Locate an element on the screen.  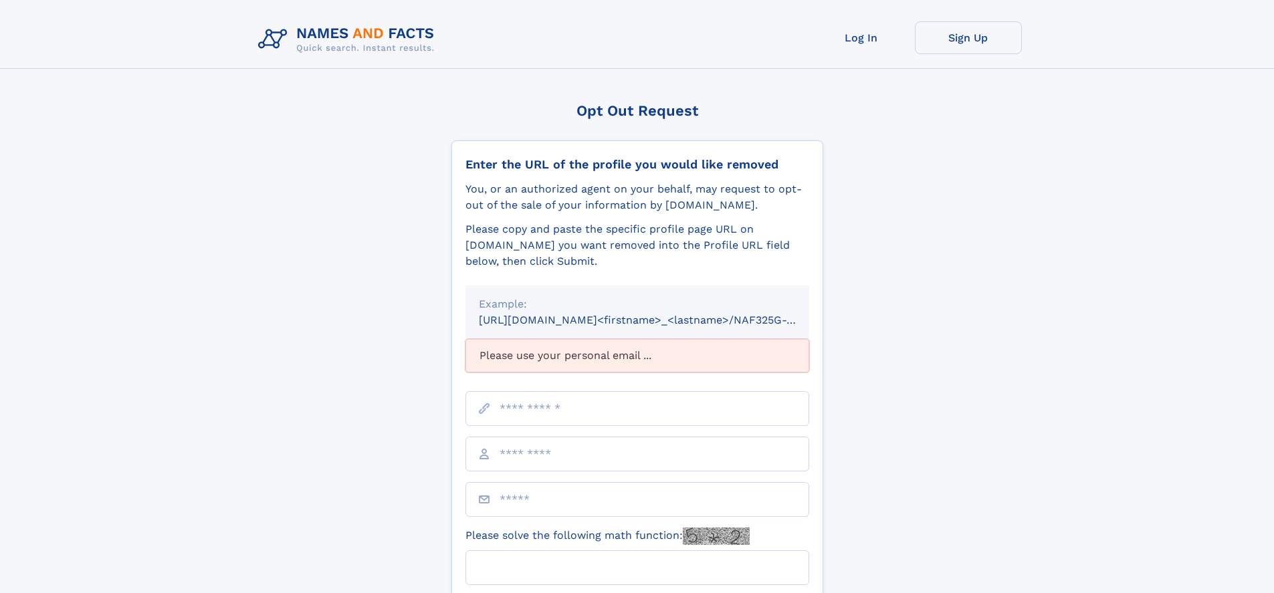
div: Enter the URL of the profile you would like removed is located at coordinates (638, 165).